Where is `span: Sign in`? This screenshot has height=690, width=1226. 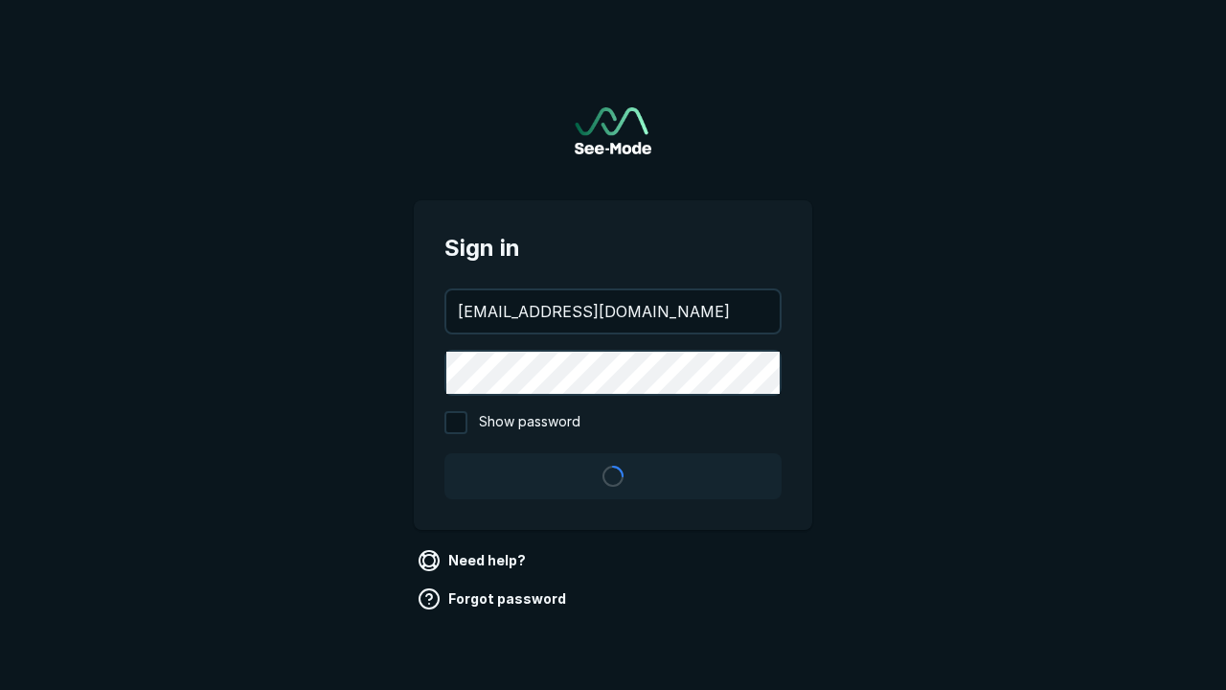
span: Sign in is located at coordinates (613, 248).